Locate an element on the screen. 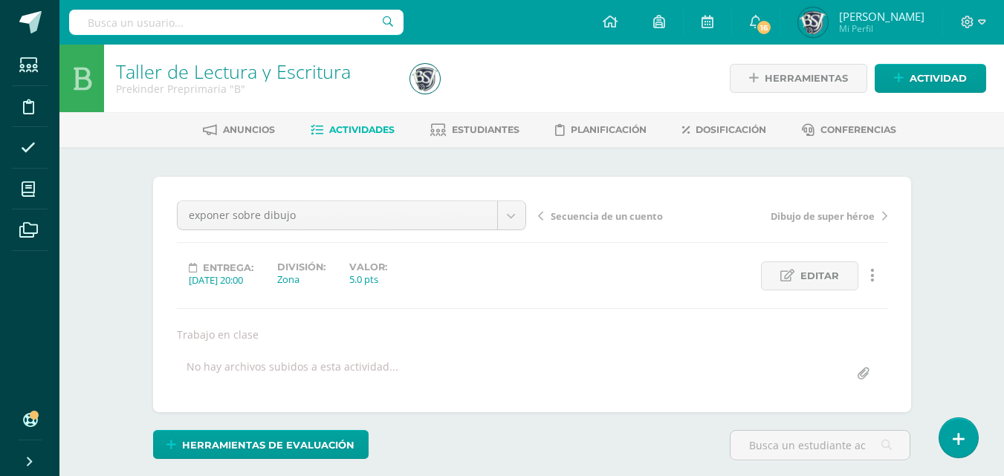 The height and width of the screenshot is (476, 1004). a: Dosificación is located at coordinates (724, 130).